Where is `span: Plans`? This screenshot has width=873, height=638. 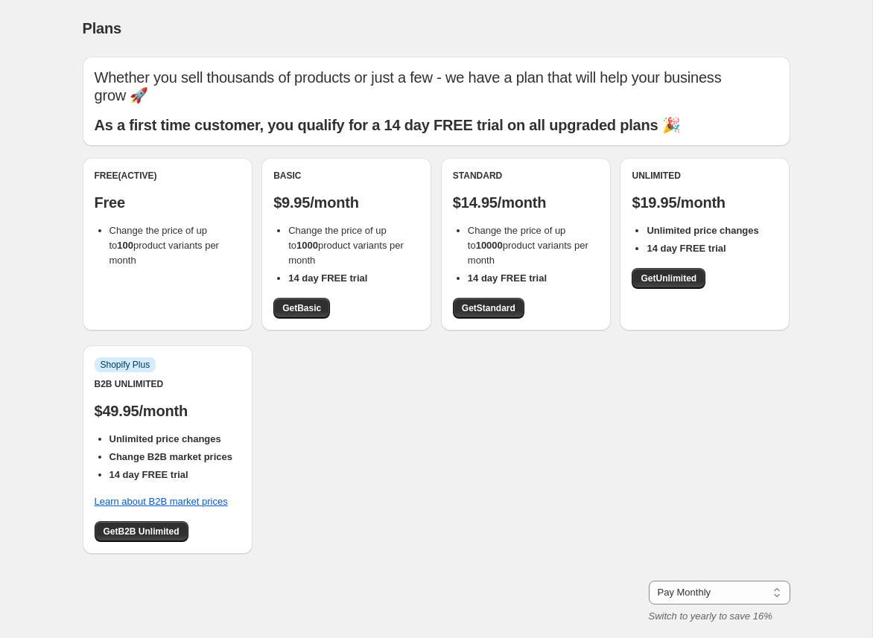
span: Plans is located at coordinates (102, 28).